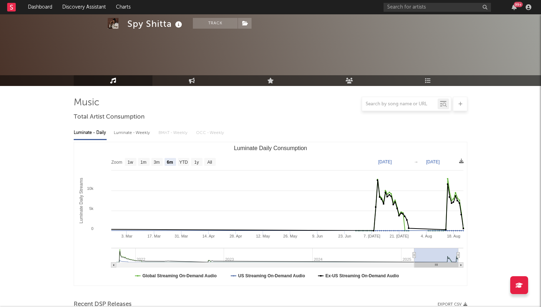 This screenshot has height=307, width=541. What do you see at coordinates (181, 236) in the screenshot?
I see `text: 31. Mar` at bounding box center [181, 236].